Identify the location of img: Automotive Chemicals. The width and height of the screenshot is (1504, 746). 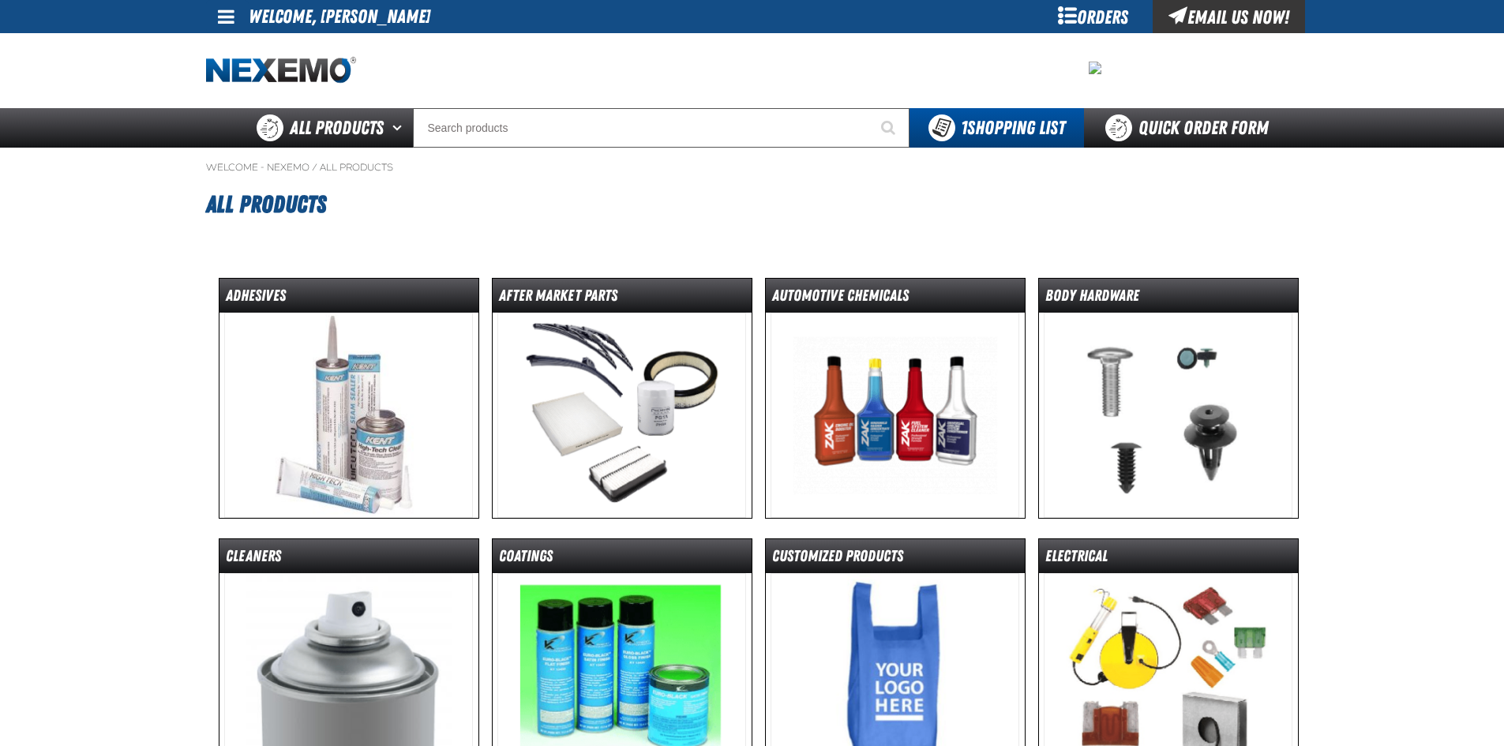
(895, 415).